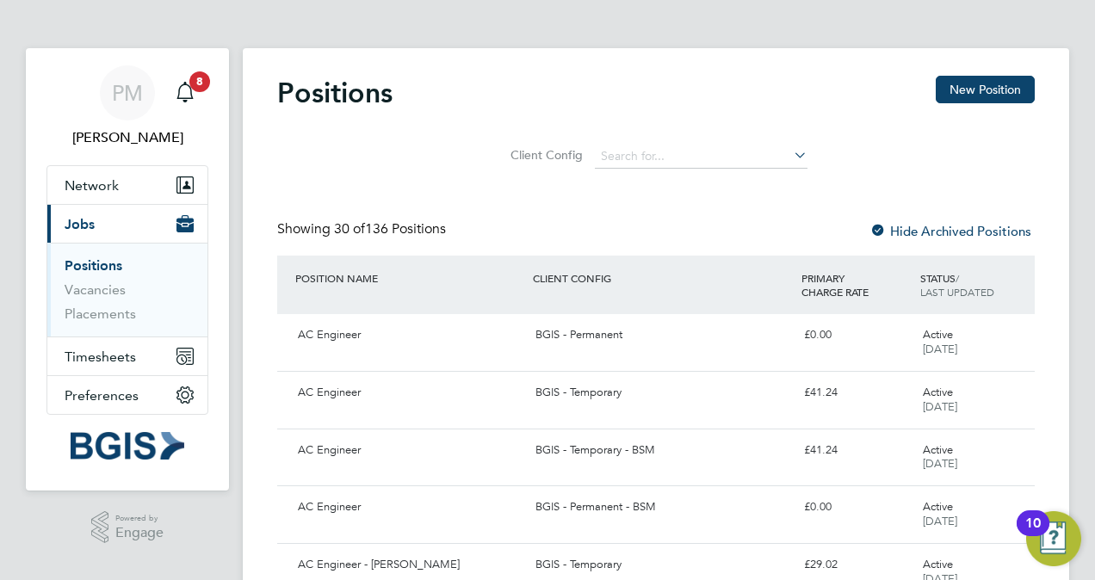  Describe the element at coordinates (140, 533) in the screenshot. I see `span: Engage` at that location.